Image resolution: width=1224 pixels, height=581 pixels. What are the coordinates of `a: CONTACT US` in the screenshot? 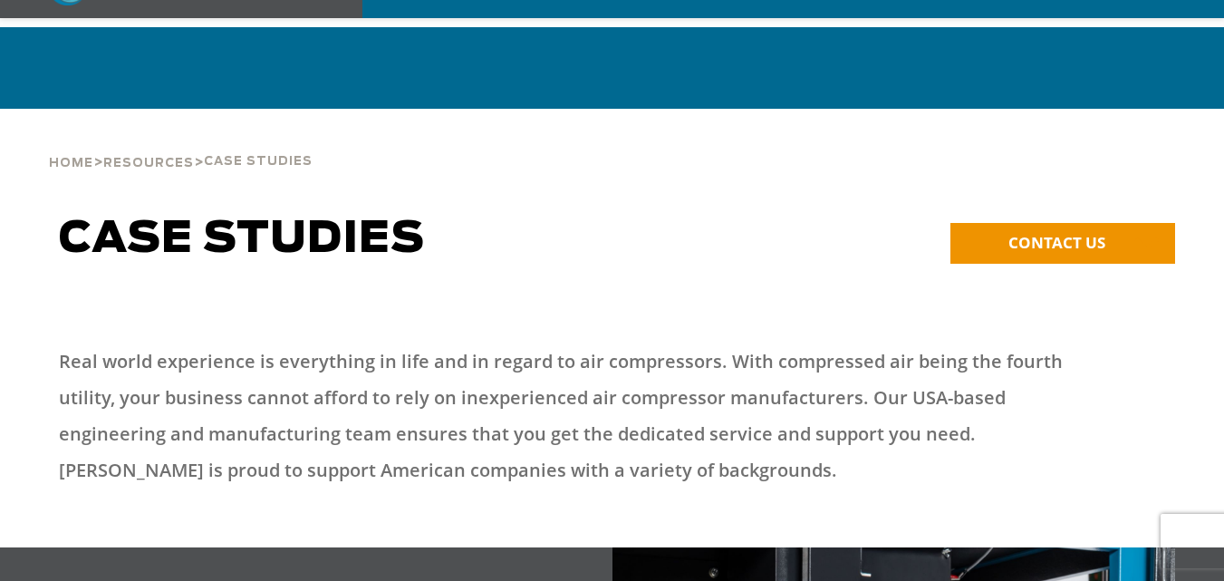 It's located at (1063, 243).